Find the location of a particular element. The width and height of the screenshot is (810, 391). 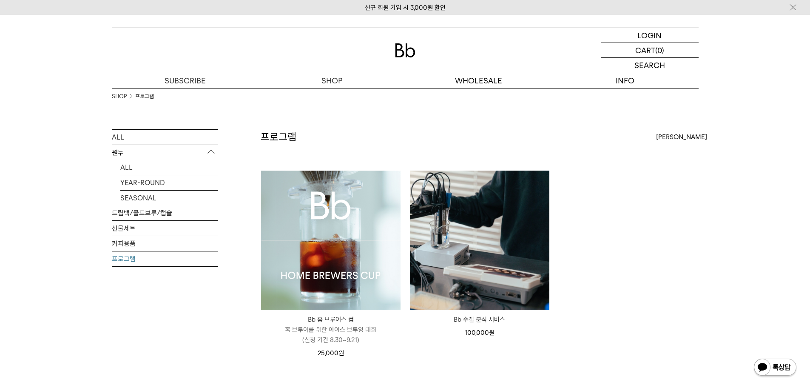

p: SUBSCRIBE is located at coordinates (185, 80).